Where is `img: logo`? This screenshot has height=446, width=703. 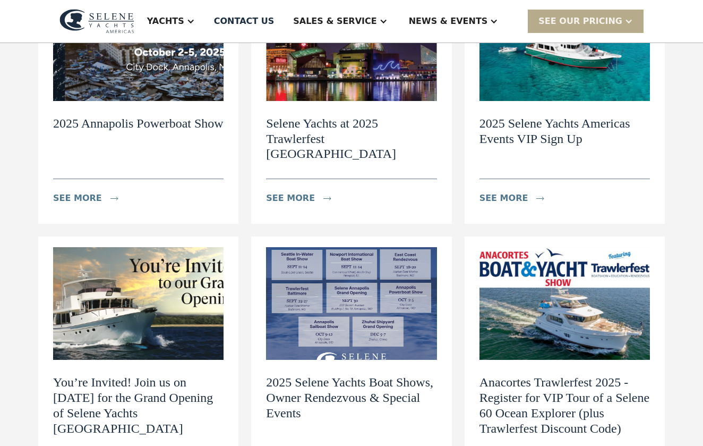
img: logo is located at coordinates (97, 21).